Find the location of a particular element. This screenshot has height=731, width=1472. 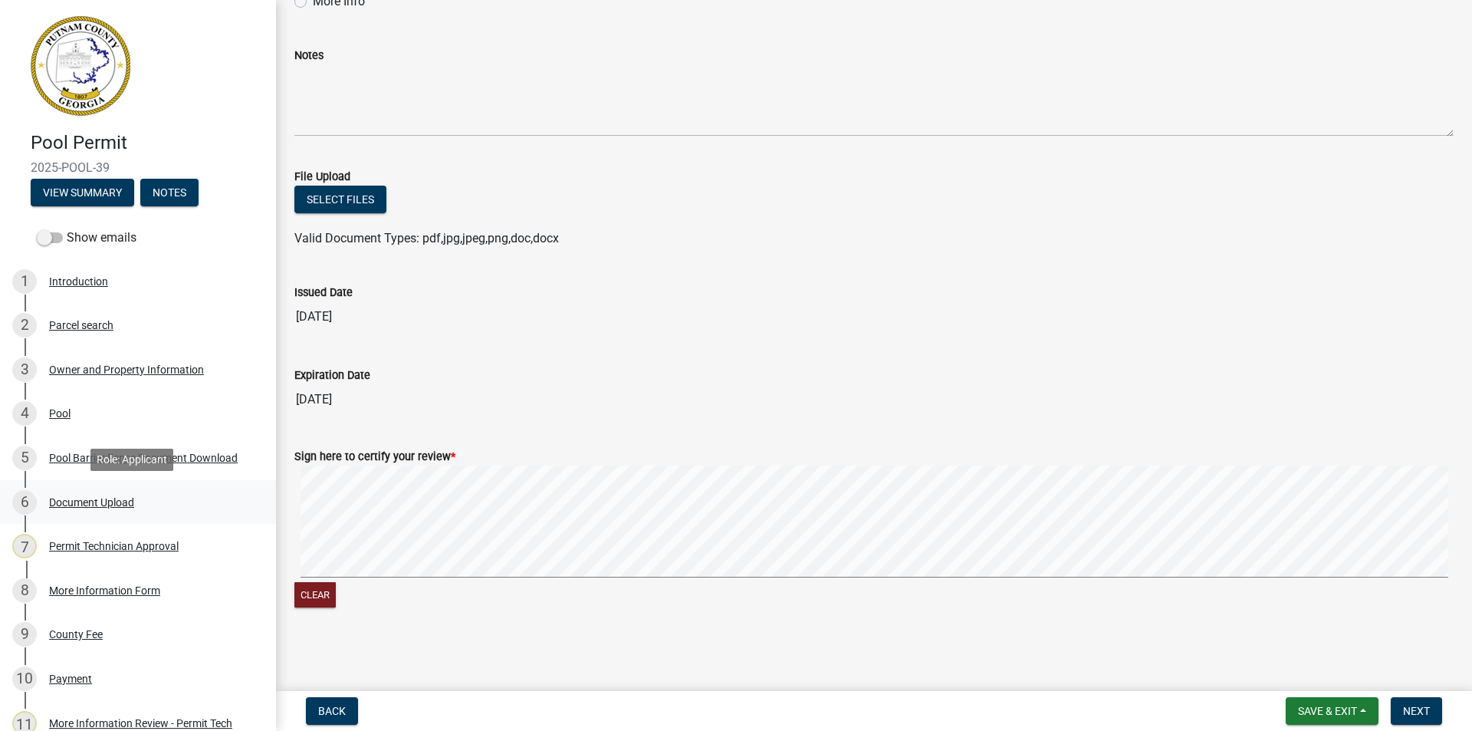

div: 10 is located at coordinates (25, 679).